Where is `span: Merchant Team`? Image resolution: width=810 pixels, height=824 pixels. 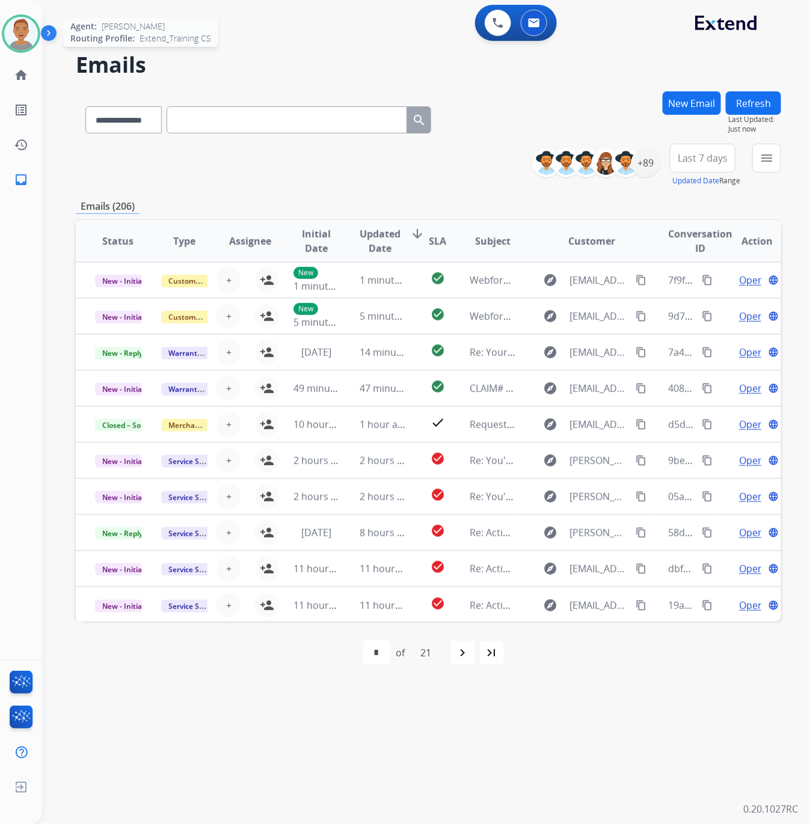
span: Merchant Team is located at coordinates (196, 425).